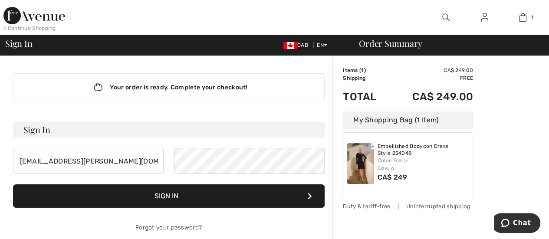  I want to click on span: EN, so click(322, 45).